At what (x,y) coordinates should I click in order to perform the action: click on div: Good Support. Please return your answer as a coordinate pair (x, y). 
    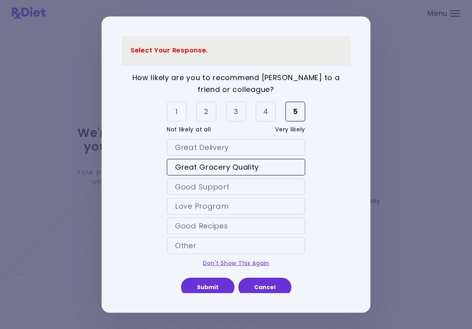
    Looking at the image, I should click on (236, 187).